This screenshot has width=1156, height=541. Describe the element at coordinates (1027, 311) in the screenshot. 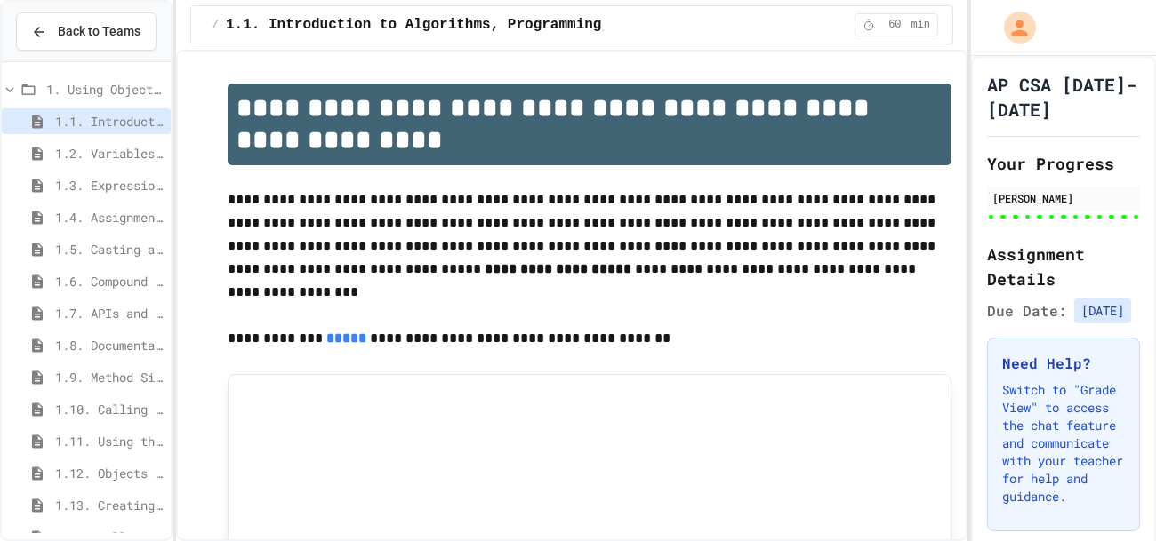

I see `span: Due Date:` at that location.